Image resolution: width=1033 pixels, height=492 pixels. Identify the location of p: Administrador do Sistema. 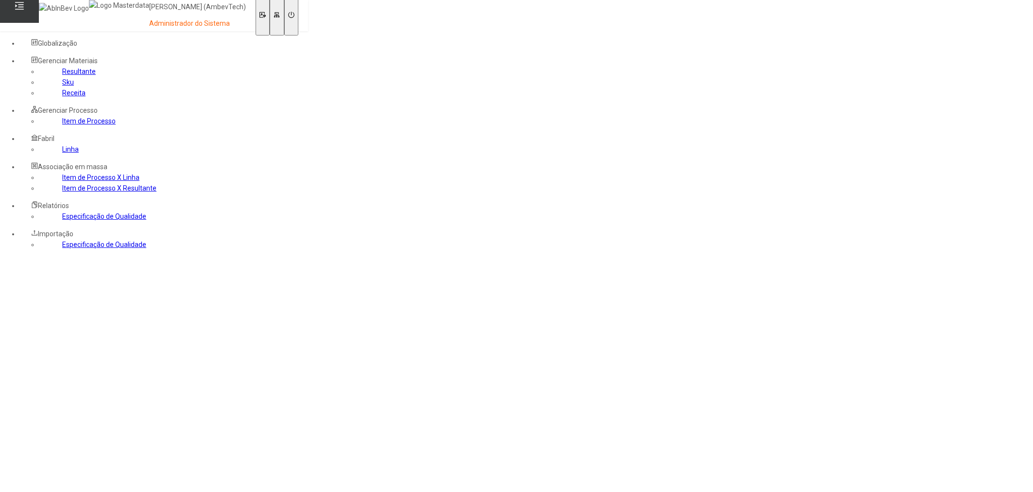
(197, 24).